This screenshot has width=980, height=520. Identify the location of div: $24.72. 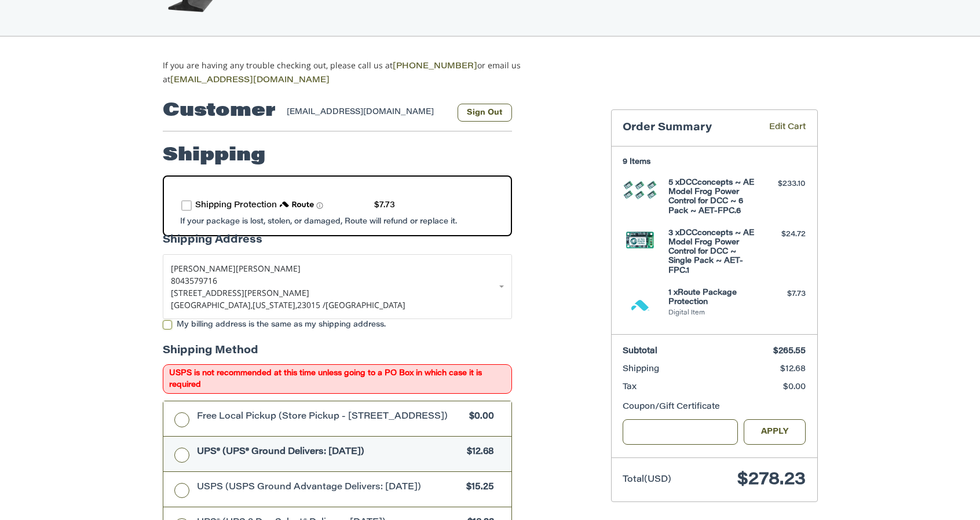
(782, 234).